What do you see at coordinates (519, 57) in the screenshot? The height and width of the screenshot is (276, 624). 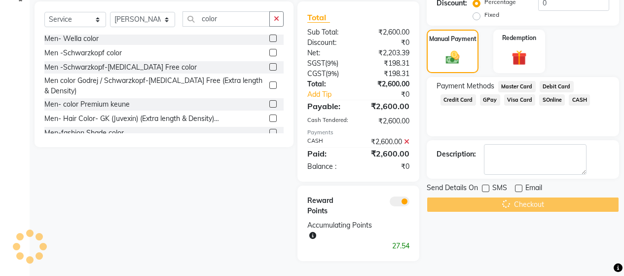 I see `img: _gift.svg` at bounding box center [519, 57].